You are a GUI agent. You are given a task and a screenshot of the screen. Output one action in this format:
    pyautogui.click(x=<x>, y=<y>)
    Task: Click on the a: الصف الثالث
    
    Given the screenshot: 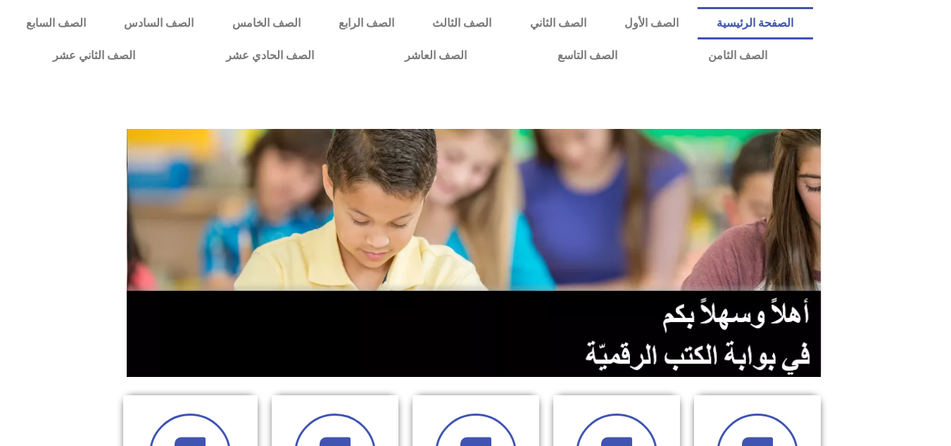 What is the action you would take?
    pyautogui.click(x=462, y=23)
    